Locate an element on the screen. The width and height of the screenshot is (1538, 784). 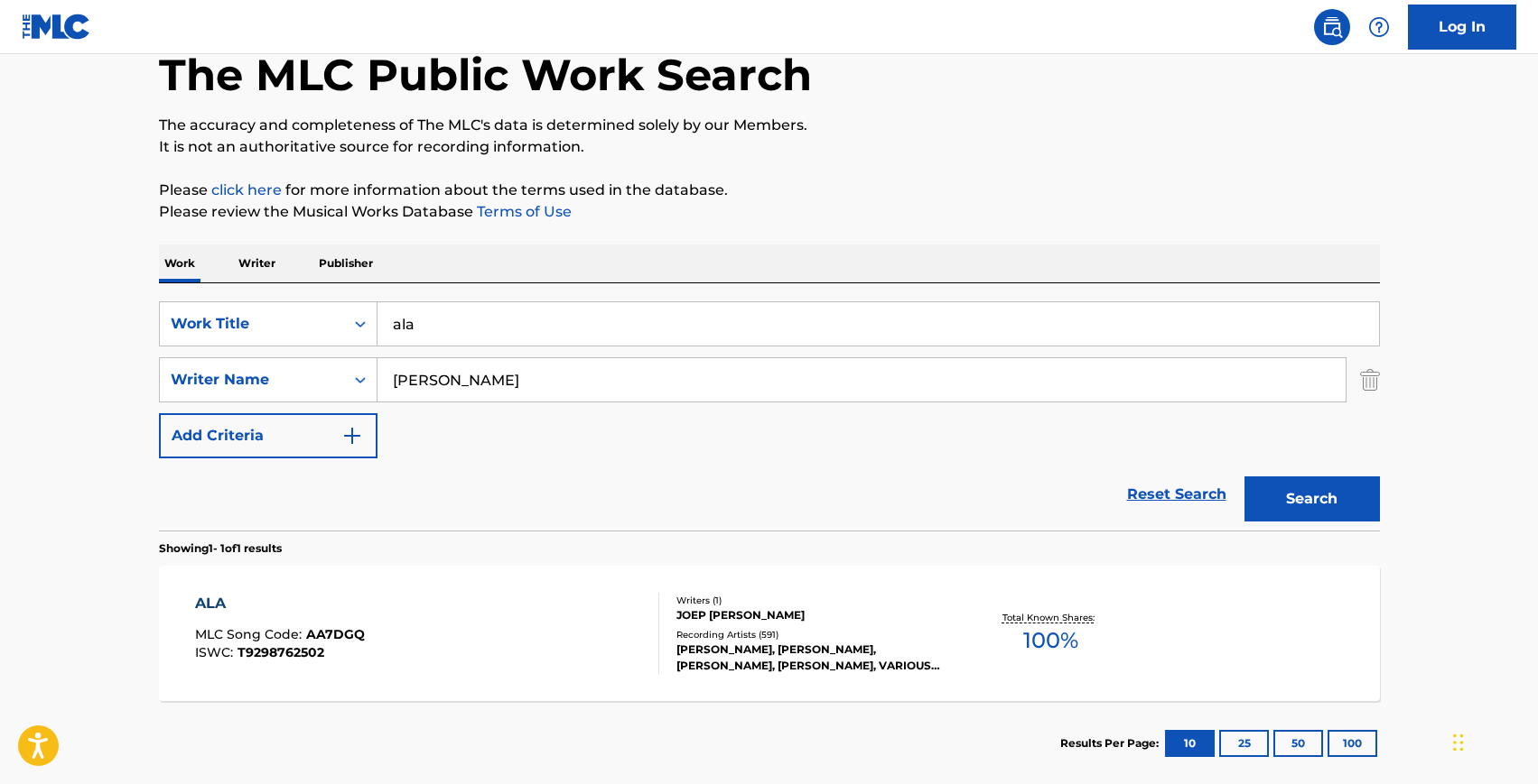
a: Reset Search is located at coordinates (1177, 495).